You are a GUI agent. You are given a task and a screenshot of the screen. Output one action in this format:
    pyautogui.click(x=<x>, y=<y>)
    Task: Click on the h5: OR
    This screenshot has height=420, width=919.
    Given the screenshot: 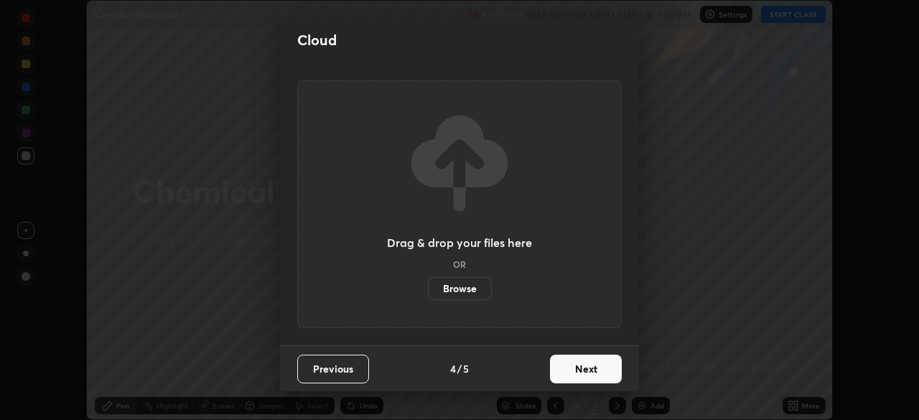 What is the action you would take?
    pyautogui.click(x=460, y=264)
    